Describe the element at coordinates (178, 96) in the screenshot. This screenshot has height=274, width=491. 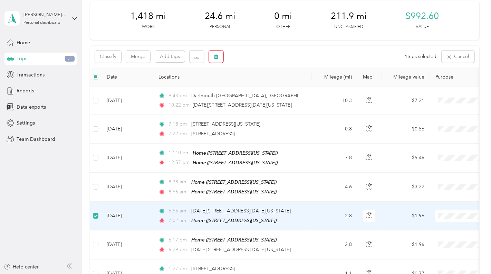
I see `span: 9:43 pm` at that location.